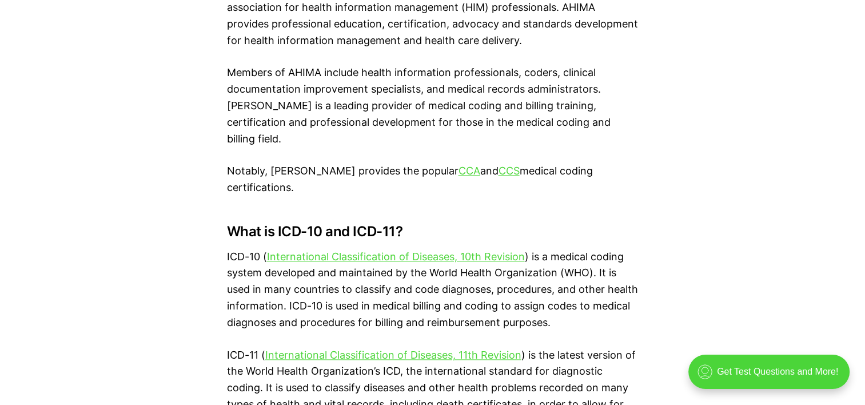 The image size is (865, 405). I want to click on a: International Classification of Diseases, 11th Revision, so click(394, 355).